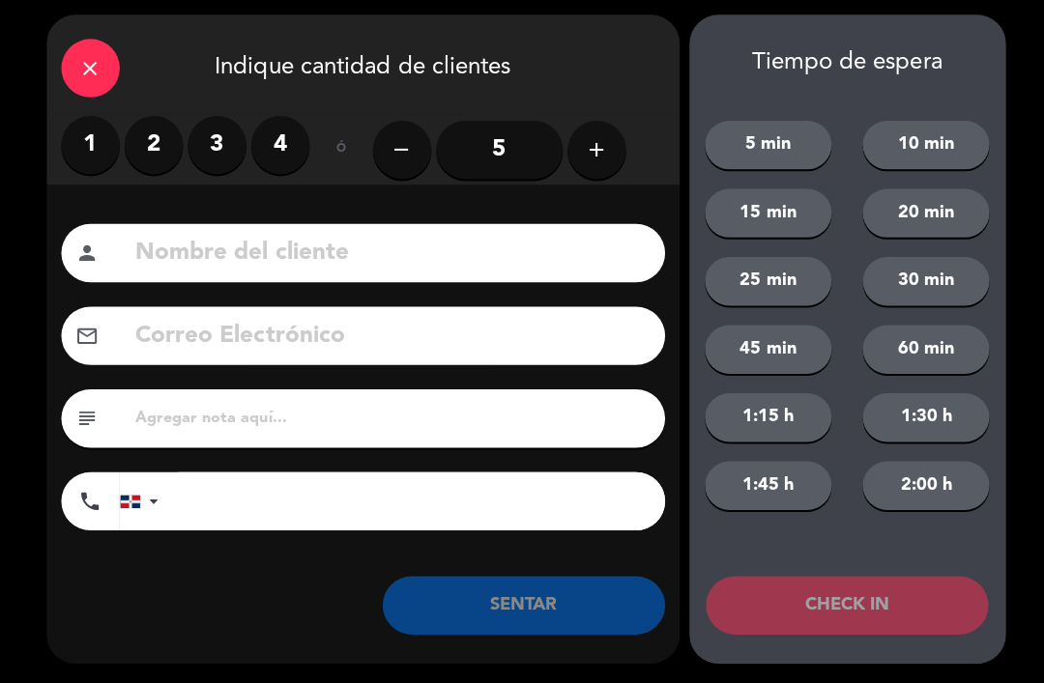 The width and height of the screenshot is (1044, 683). Describe the element at coordinates (90, 149) in the screenshot. I see `label: 1` at that location.